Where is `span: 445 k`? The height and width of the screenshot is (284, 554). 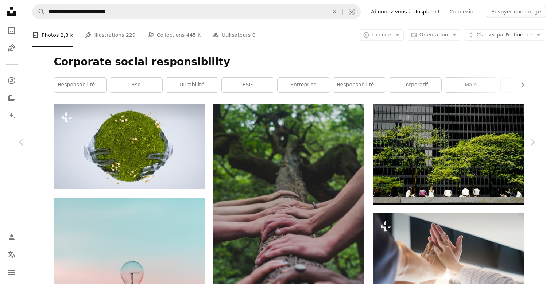
span: 445 k is located at coordinates (193, 35).